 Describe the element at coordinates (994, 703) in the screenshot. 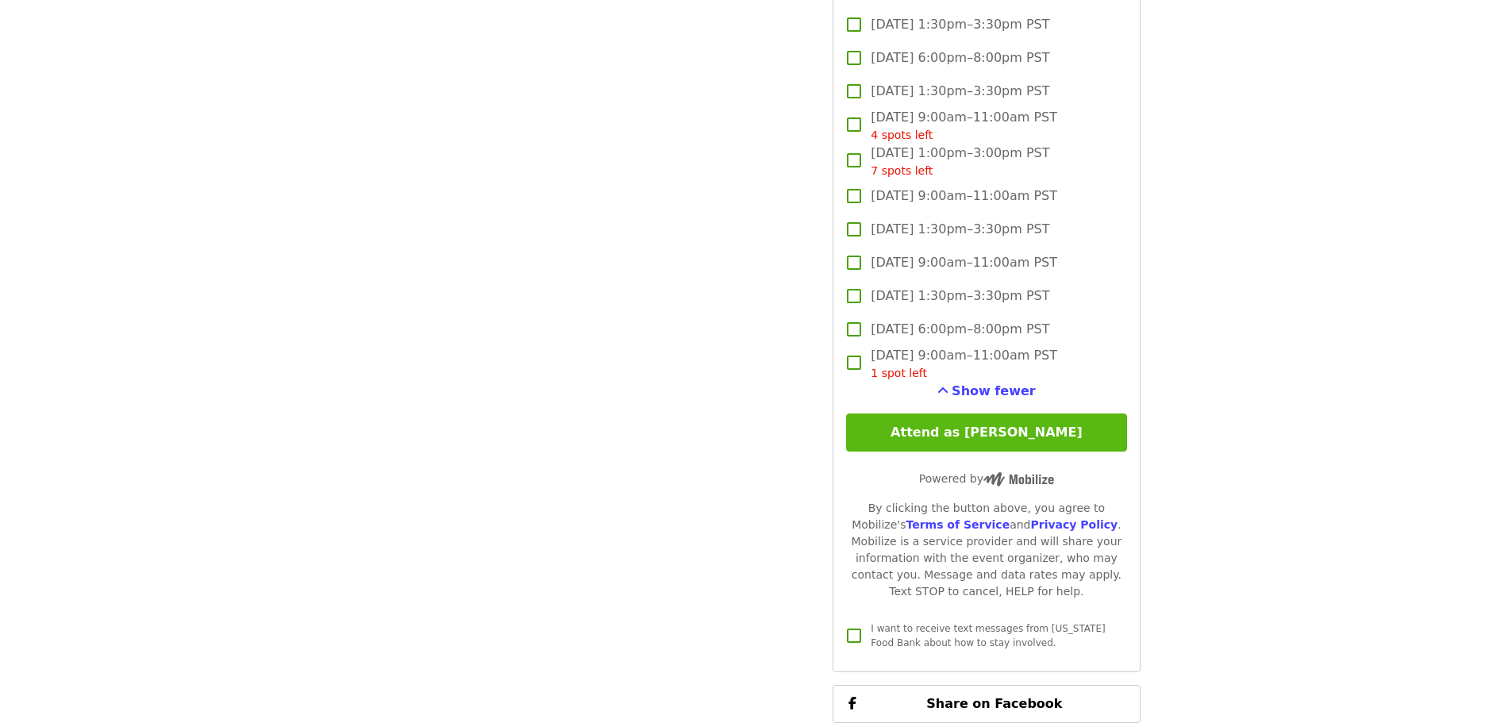

I see `span: Share on Facebook` at that location.